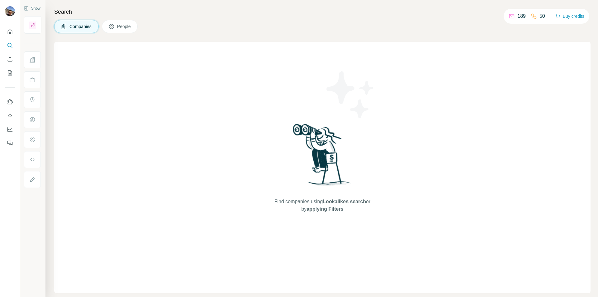 This screenshot has width=598, height=297. I want to click on button: Enrich CSV, so click(10, 59).